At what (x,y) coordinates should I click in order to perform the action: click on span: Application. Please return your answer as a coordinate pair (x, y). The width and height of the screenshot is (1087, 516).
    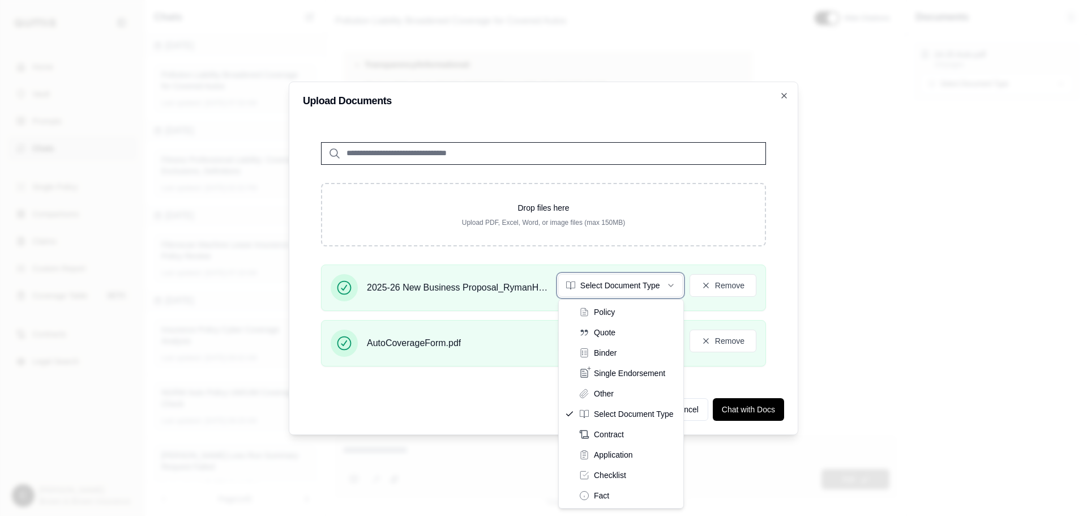
    Looking at the image, I should click on (613, 455).